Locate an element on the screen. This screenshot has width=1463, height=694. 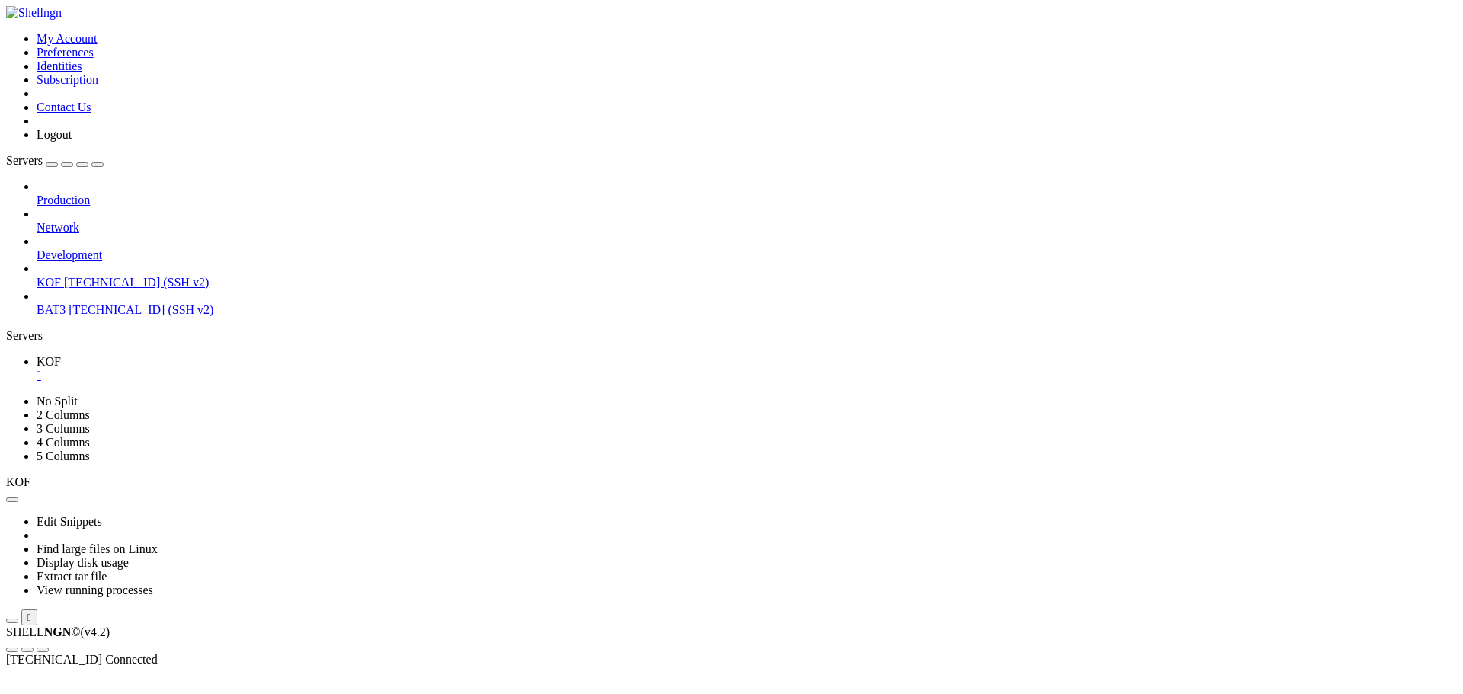
li: Network is located at coordinates (747, 221).